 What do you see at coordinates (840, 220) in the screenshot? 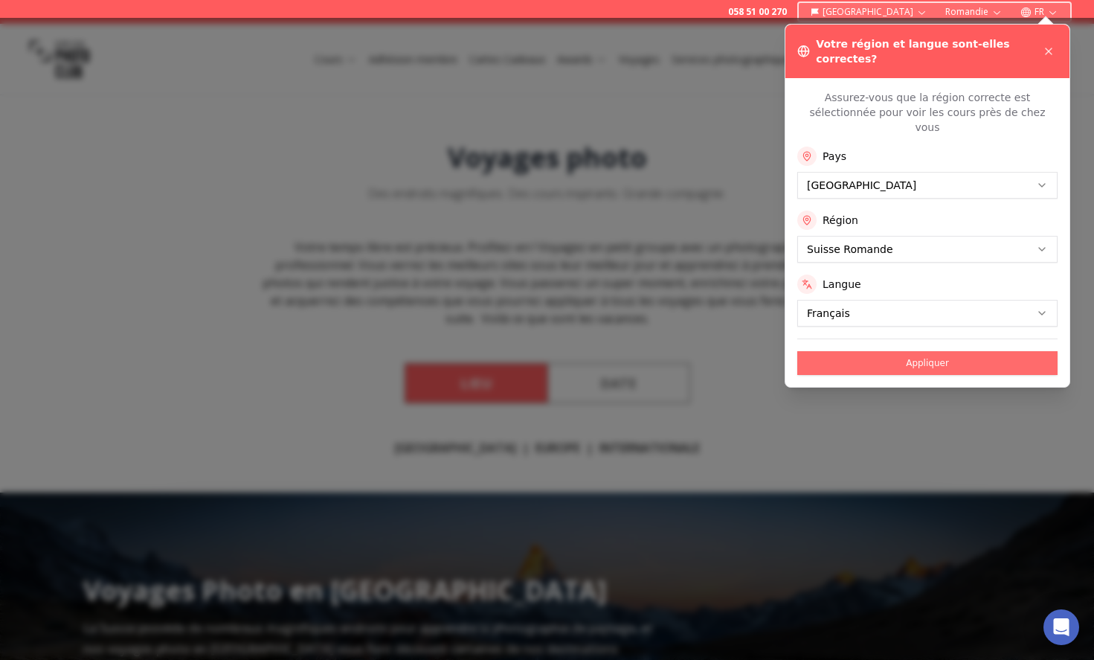
I see `label: Région` at bounding box center [840, 220].